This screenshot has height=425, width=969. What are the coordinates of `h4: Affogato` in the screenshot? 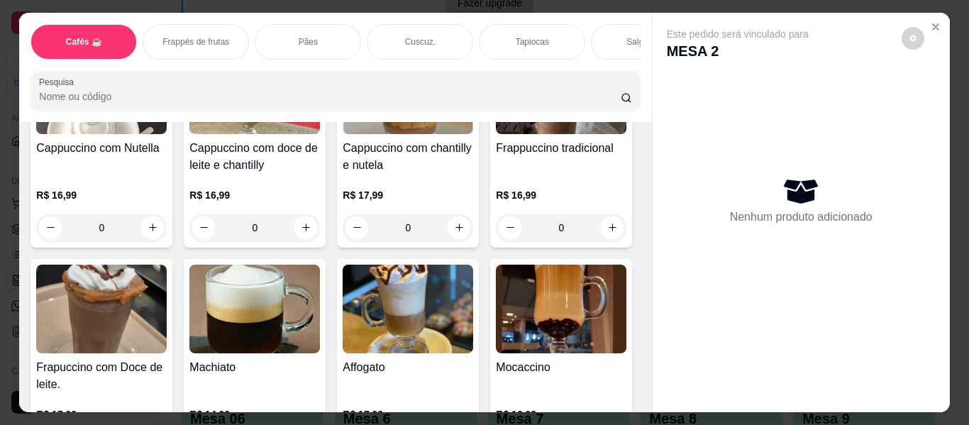 It's located at (408, 367).